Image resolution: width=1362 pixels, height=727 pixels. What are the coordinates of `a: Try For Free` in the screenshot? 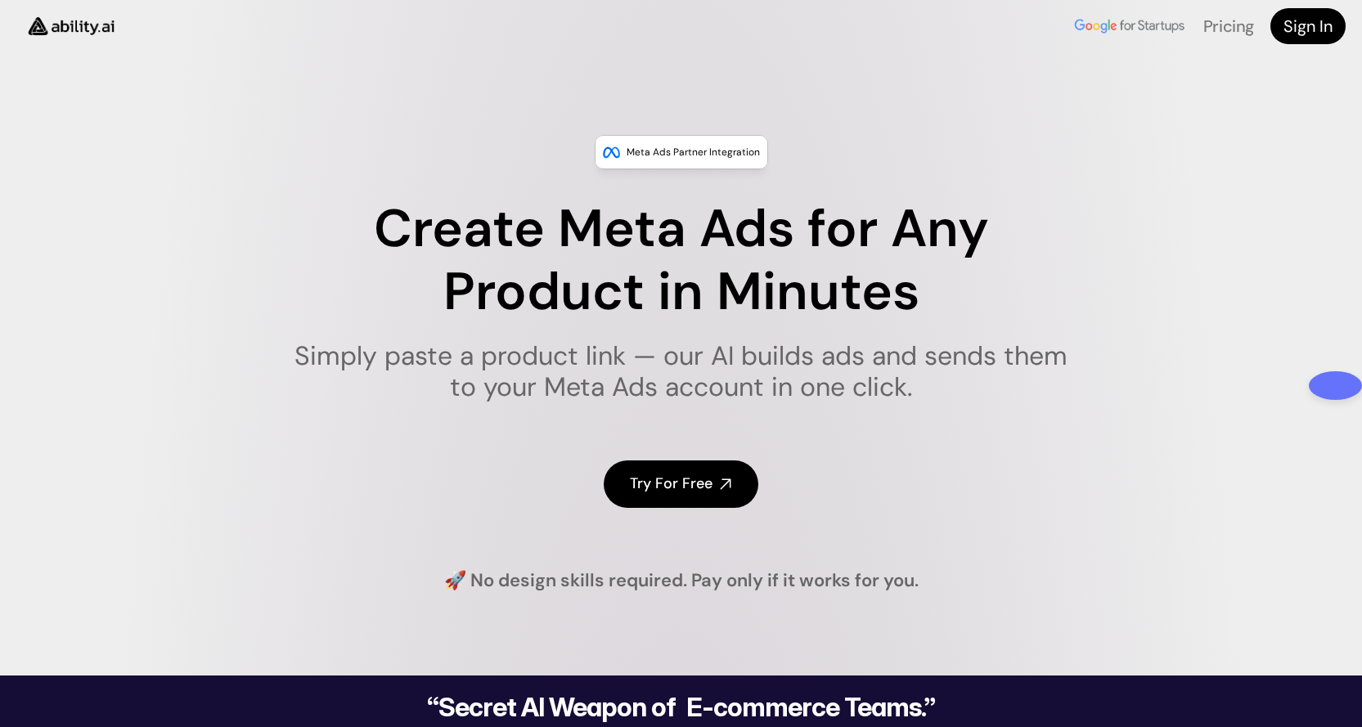 It's located at (680, 483).